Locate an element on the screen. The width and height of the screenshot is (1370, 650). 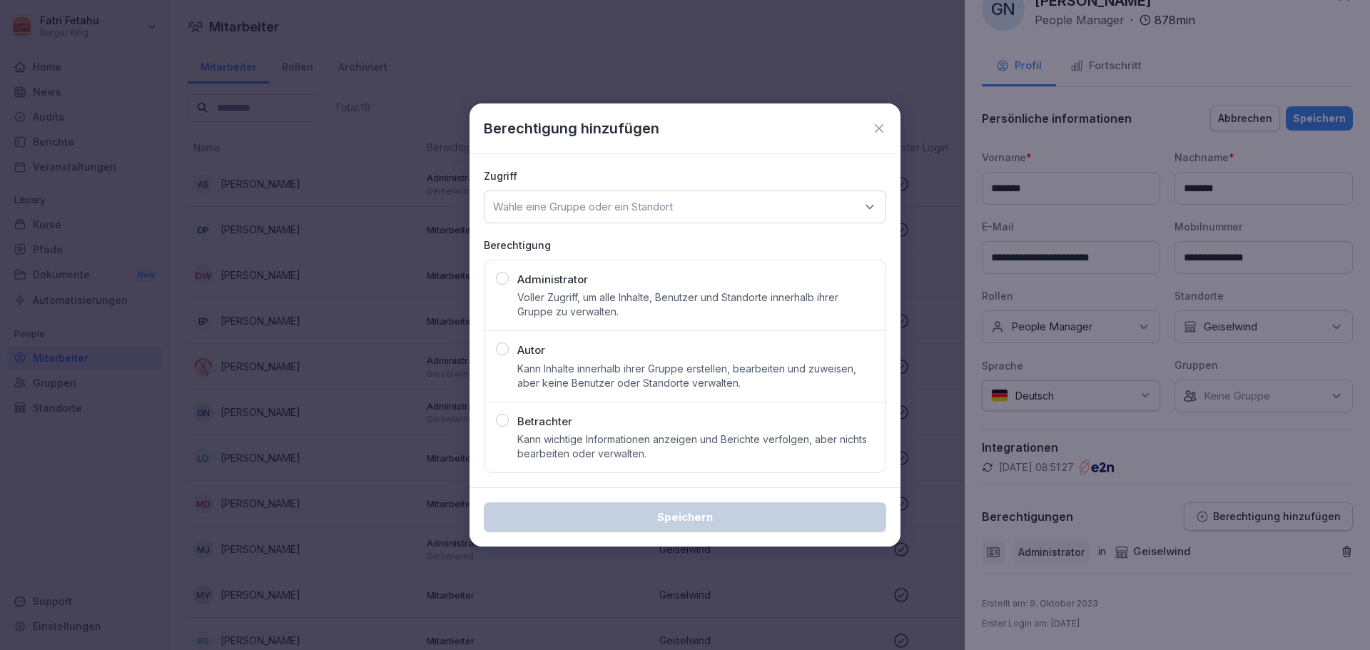
div: Speichern is located at coordinates (685, 517).